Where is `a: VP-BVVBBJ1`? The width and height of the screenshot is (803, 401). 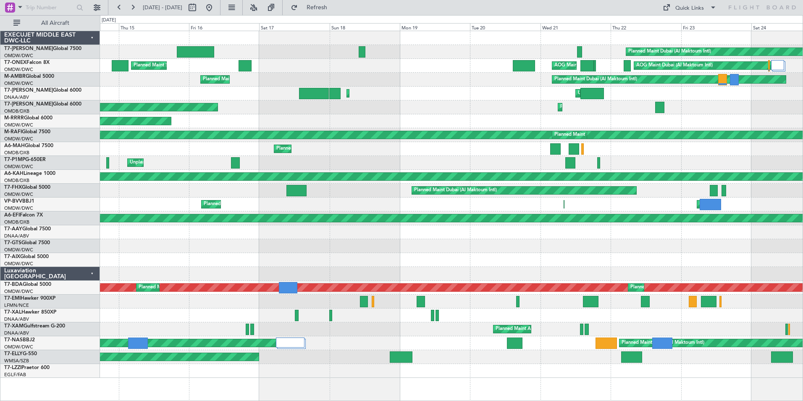
a: VP-BVVBBJ1 is located at coordinates (19, 201).